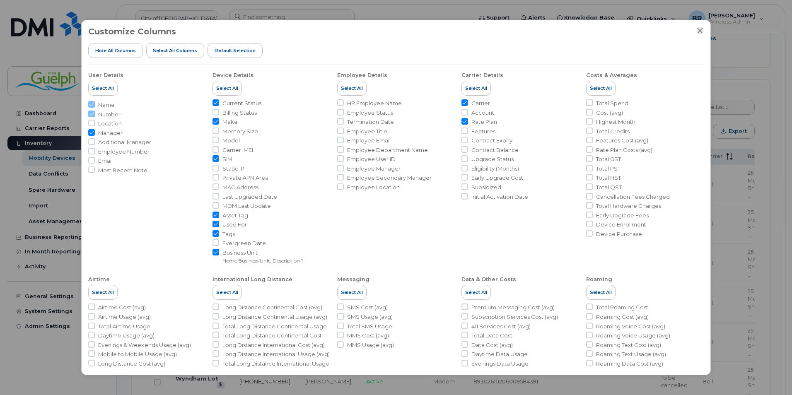 This screenshot has height=395, width=792. I want to click on span: Additional Manager, so click(125, 142).